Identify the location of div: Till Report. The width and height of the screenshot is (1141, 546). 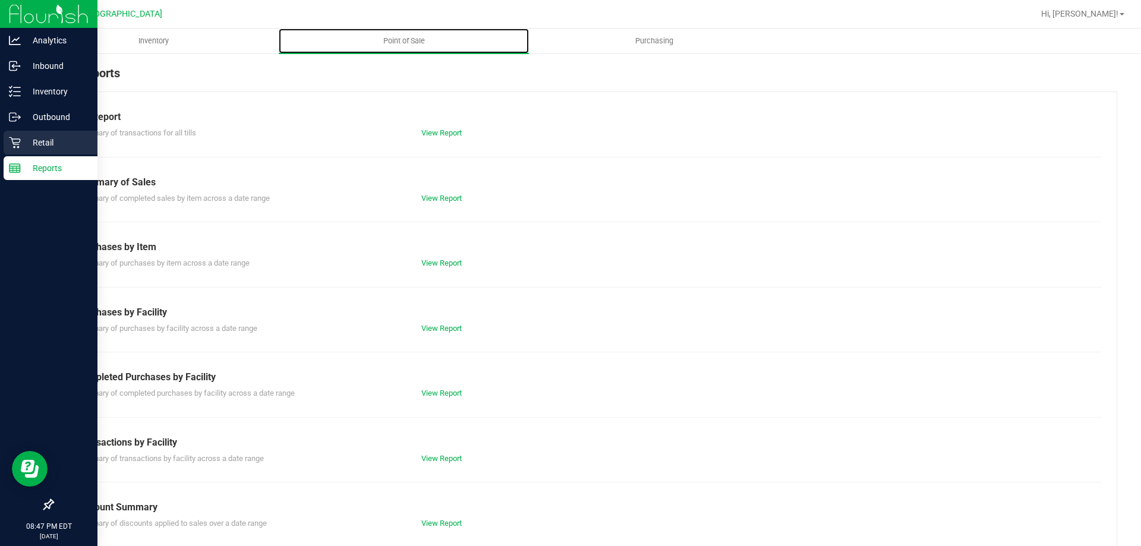
(585, 117).